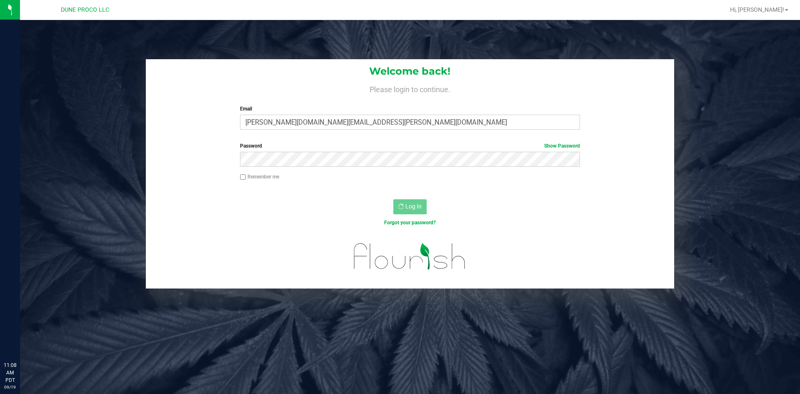 The height and width of the screenshot is (394, 800). Describe the element at coordinates (10, 386) in the screenshot. I see `p: 09/19` at that location.